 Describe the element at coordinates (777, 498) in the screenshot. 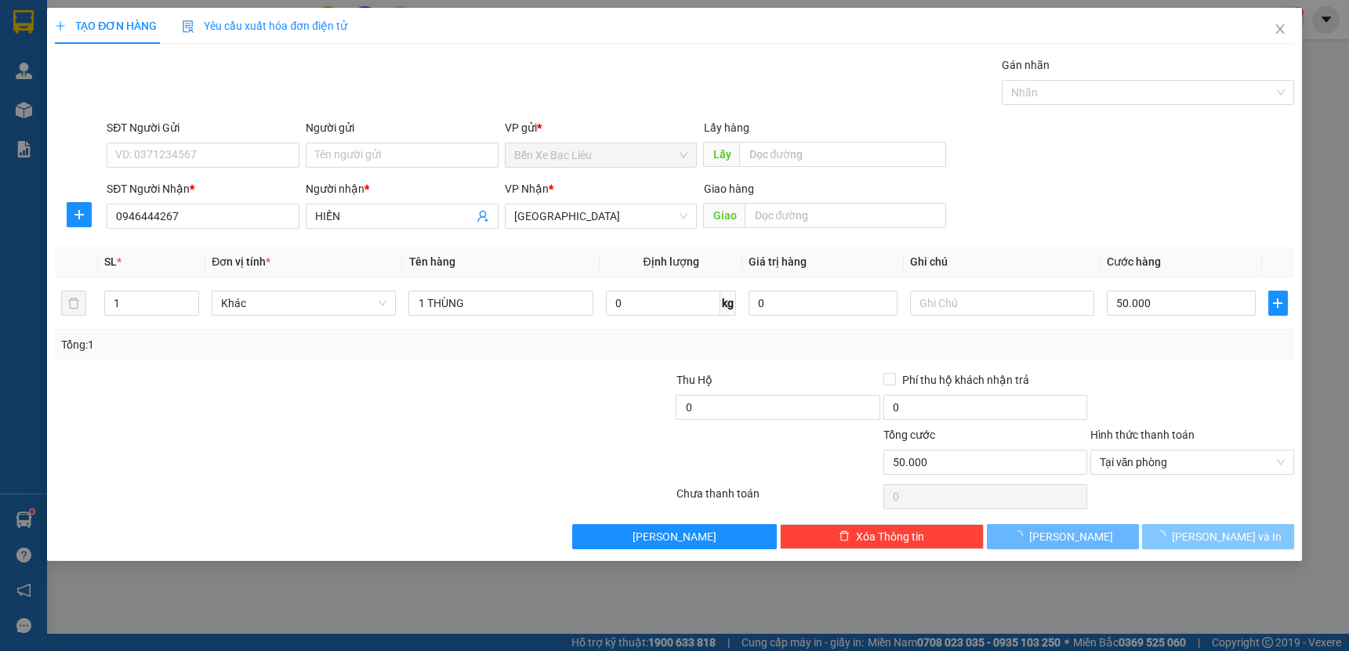

I see `div: Chưa thanh toán` at that location.